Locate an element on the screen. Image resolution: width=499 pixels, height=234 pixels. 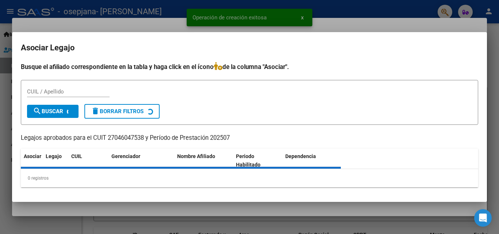
h4: Busque el afiliado correspondiente en la tabla y haga click en el ícono de la columna "Asociar". is located at coordinates (250, 67).